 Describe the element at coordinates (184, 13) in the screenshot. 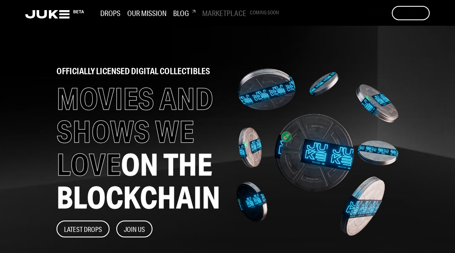

I see `h3: Blog` at that location.